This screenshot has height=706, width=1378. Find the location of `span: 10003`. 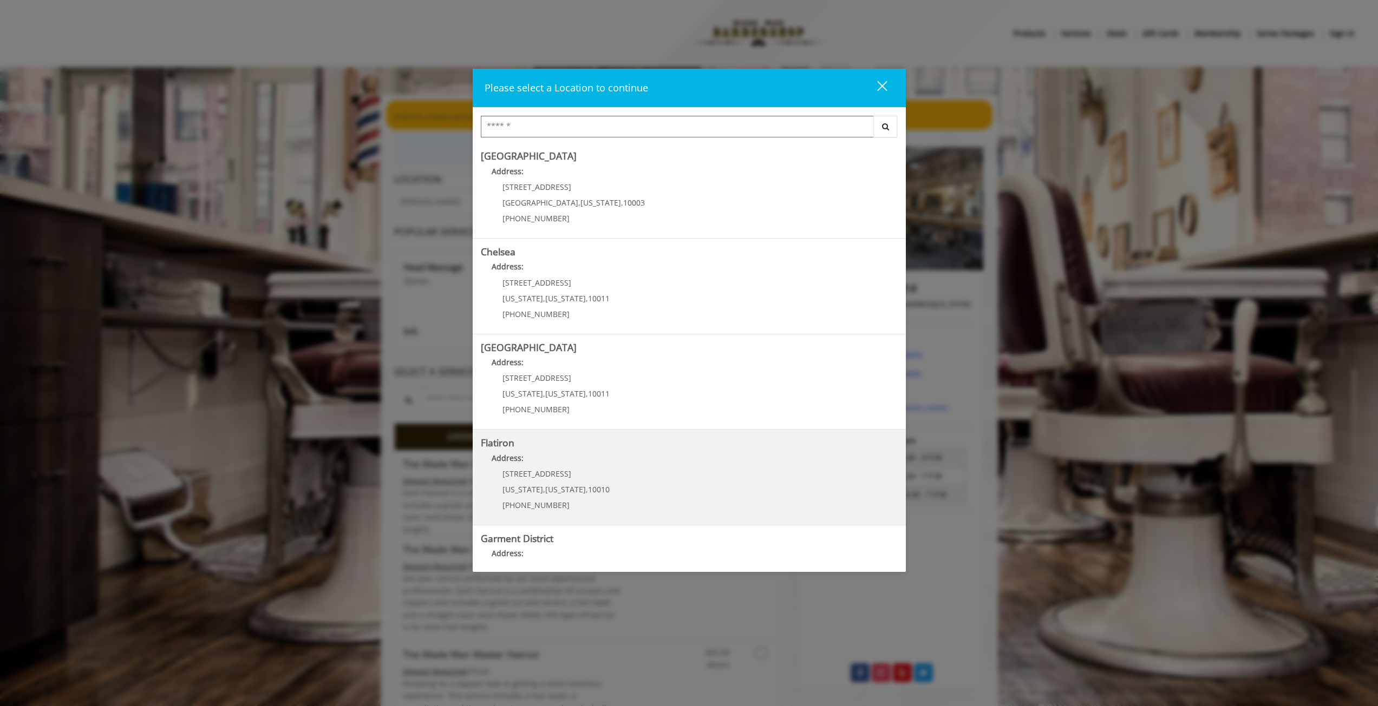

span: 10003 is located at coordinates (634, 202).